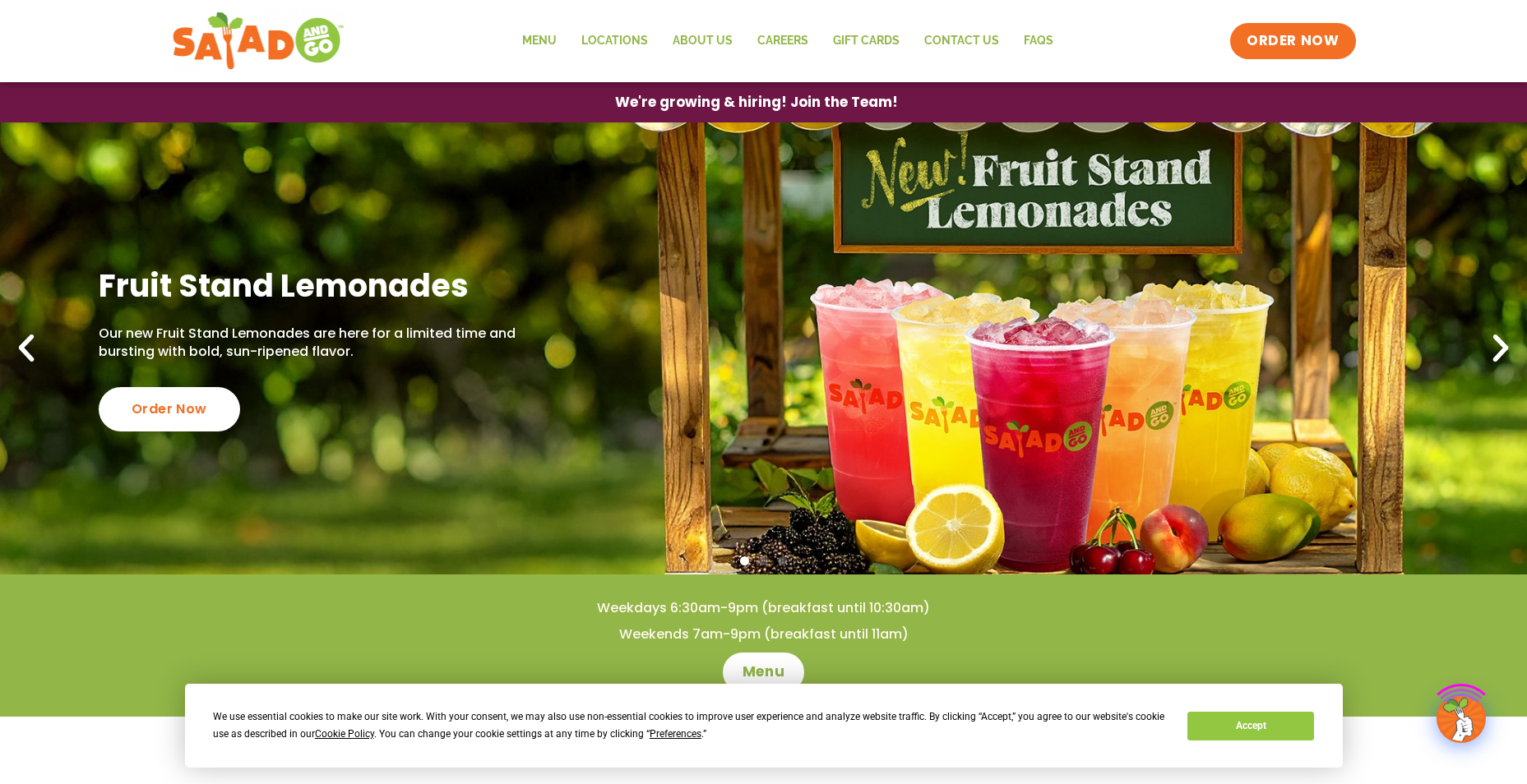 The width and height of the screenshot is (1527, 784). I want to click on span: Go to slide 2, so click(764, 560).